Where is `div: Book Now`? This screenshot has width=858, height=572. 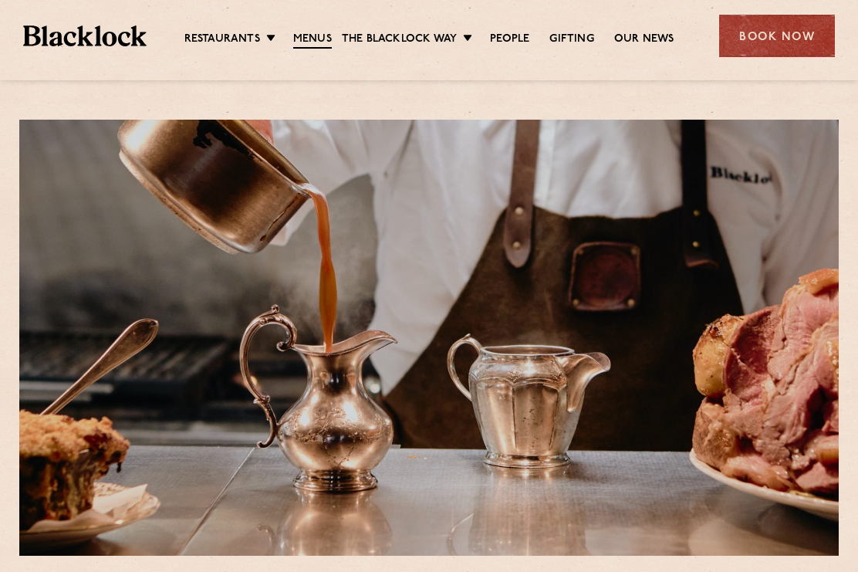 div: Book Now is located at coordinates (777, 35).